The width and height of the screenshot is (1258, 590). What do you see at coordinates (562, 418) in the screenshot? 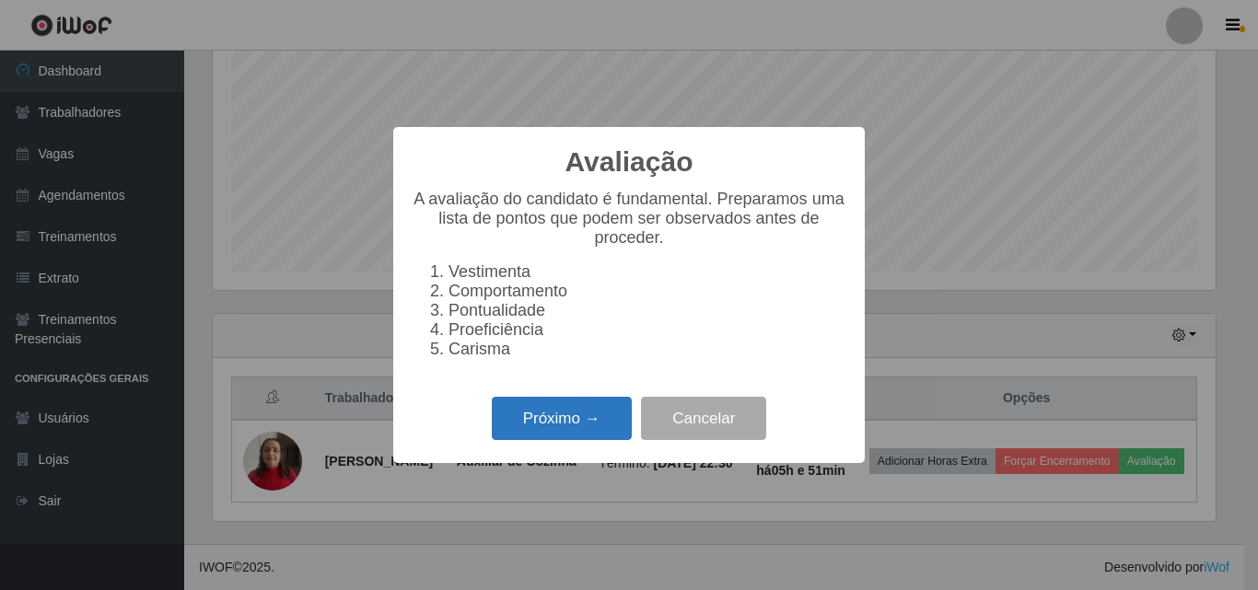
I see `button: Próximo →` at bounding box center [562, 418].